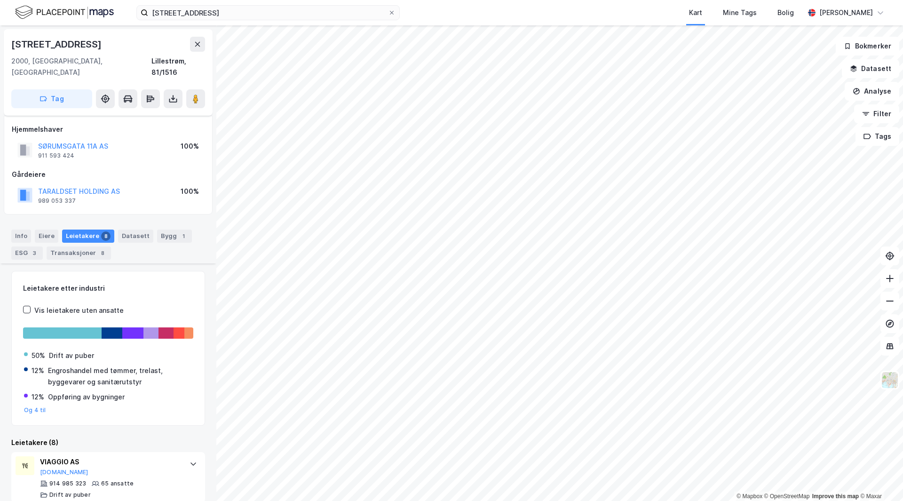 This screenshot has width=903, height=501. Describe the element at coordinates (34, 253) in the screenshot. I see `div: 3` at that location.